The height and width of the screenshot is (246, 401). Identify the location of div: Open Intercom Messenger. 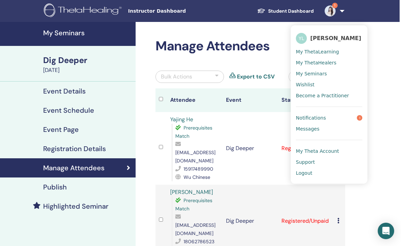
(386, 231).